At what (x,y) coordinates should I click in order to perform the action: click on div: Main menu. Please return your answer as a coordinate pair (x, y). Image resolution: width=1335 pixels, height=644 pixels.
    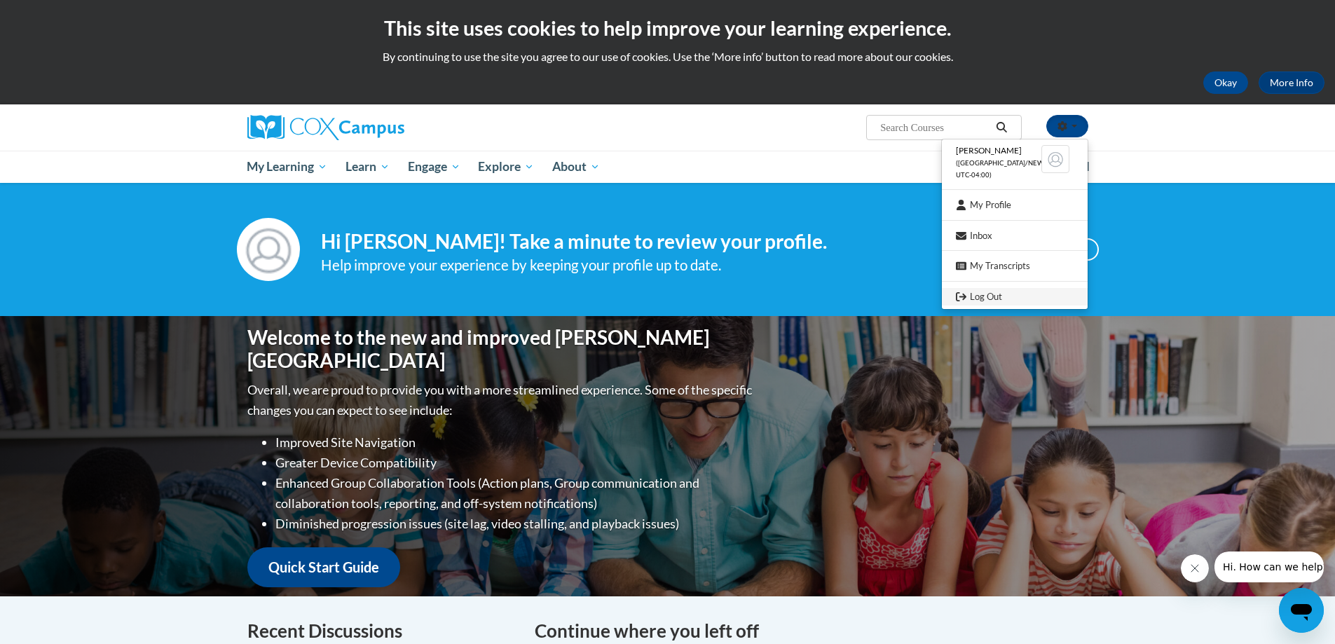
    Looking at the image, I should click on (668, 167).